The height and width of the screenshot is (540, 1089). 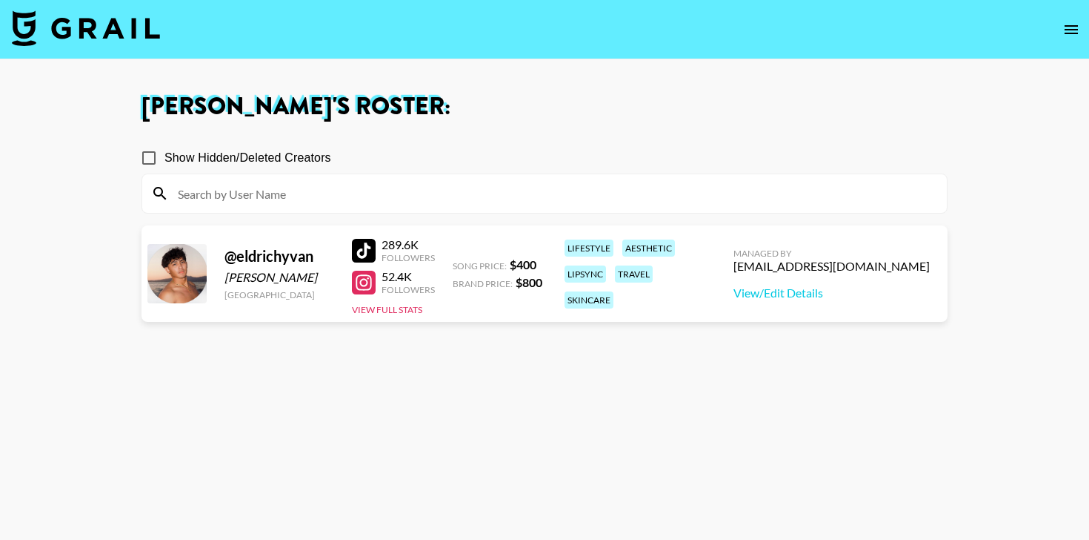 What do you see at coordinates (1072, 30) in the screenshot?
I see `button: open drawer` at bounding box center [1072, 30].